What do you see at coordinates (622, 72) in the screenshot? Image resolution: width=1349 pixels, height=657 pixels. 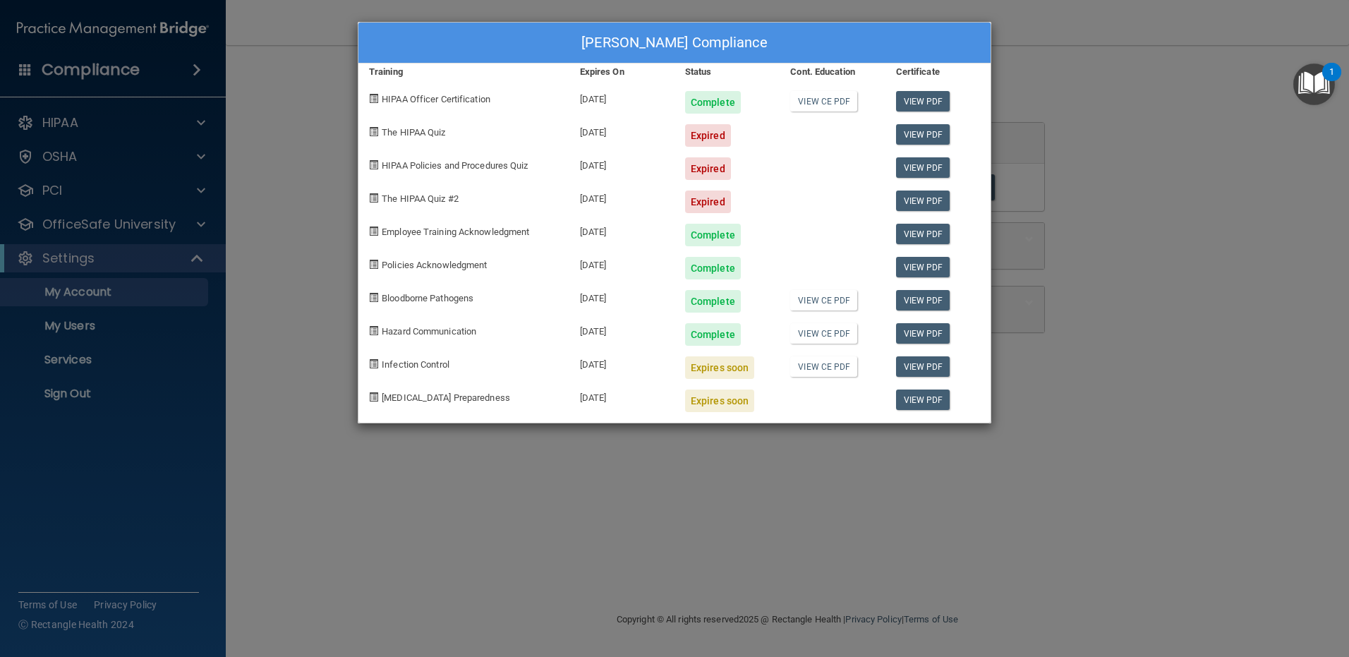 I see `div: Expires On` at bounding box center [622, 72].